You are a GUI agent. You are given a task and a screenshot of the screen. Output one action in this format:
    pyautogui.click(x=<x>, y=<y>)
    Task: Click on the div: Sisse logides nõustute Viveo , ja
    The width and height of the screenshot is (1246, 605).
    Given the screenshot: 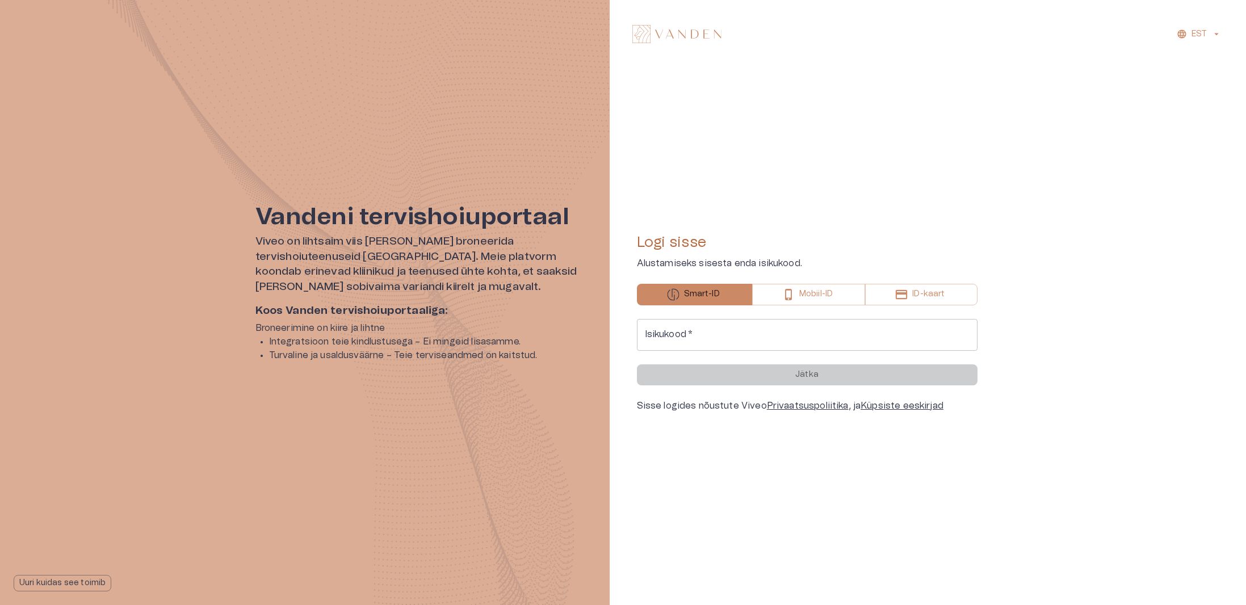 What is the action you would take?
    pyautogui.click(x=807, y=406)
    